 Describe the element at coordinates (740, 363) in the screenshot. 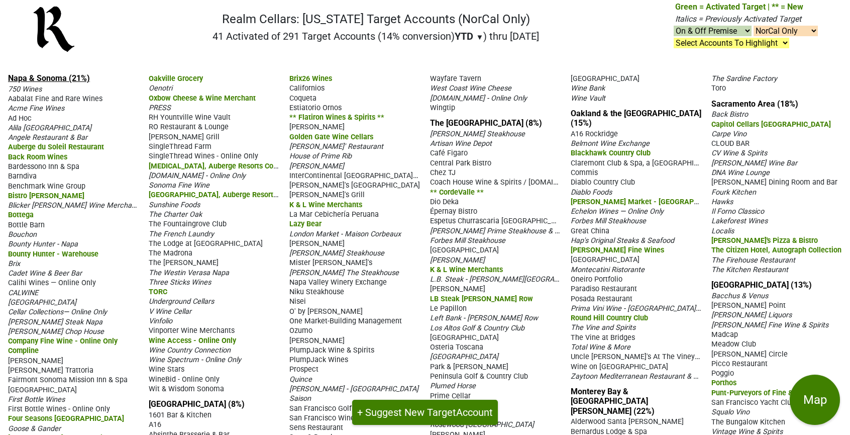

I see `span: Picco Restaurant` at that location.